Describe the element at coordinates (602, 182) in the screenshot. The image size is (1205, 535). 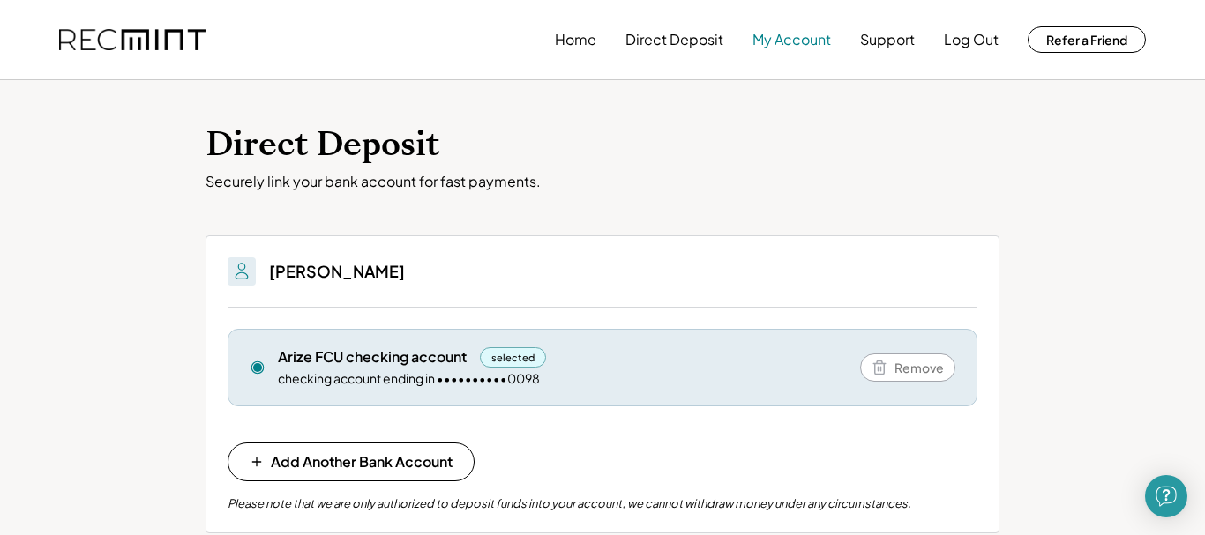
I see `div: Securely link your bank account for fast payments.` at that location.